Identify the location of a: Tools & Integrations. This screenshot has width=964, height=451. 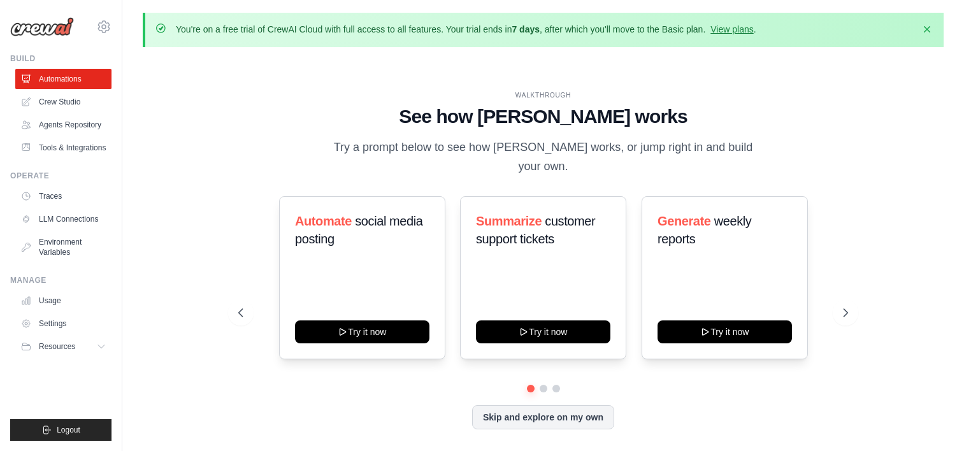
(63, 148).